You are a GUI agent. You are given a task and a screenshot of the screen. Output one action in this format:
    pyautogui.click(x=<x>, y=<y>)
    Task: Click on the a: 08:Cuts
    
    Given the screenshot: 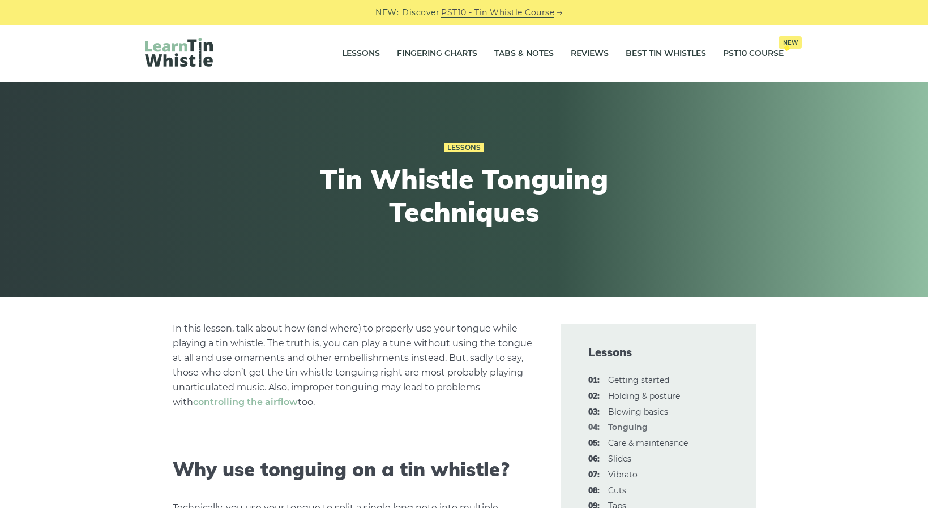 What is the action you would take?
    pyautogui.click(x=617, y=491)
    